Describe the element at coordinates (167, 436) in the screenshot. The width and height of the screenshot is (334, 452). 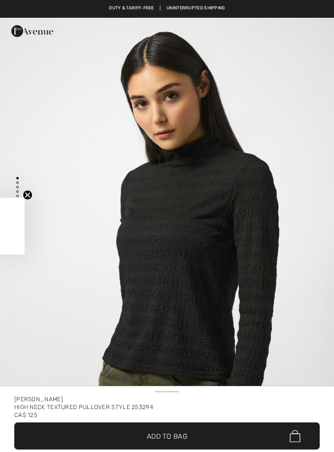
I see `span: Add to Bag` at that location.